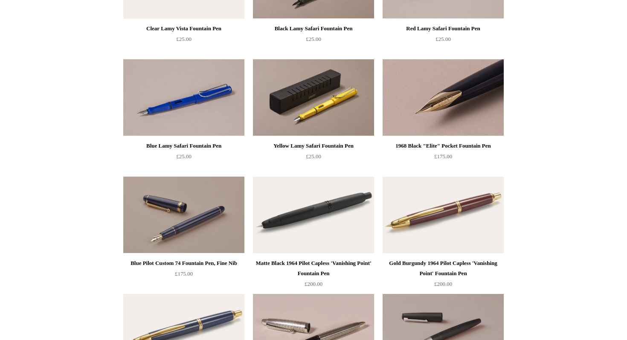 This screenshot has width=627, height=340. Describe the element at coordinates (313, 215) in the screenshot. I see `a: Matte Black 1964 Pilot Capless 'Vanishing Point' Fountain Pen Matte Black 1964 Pilot Capless 'Van...` at that location.